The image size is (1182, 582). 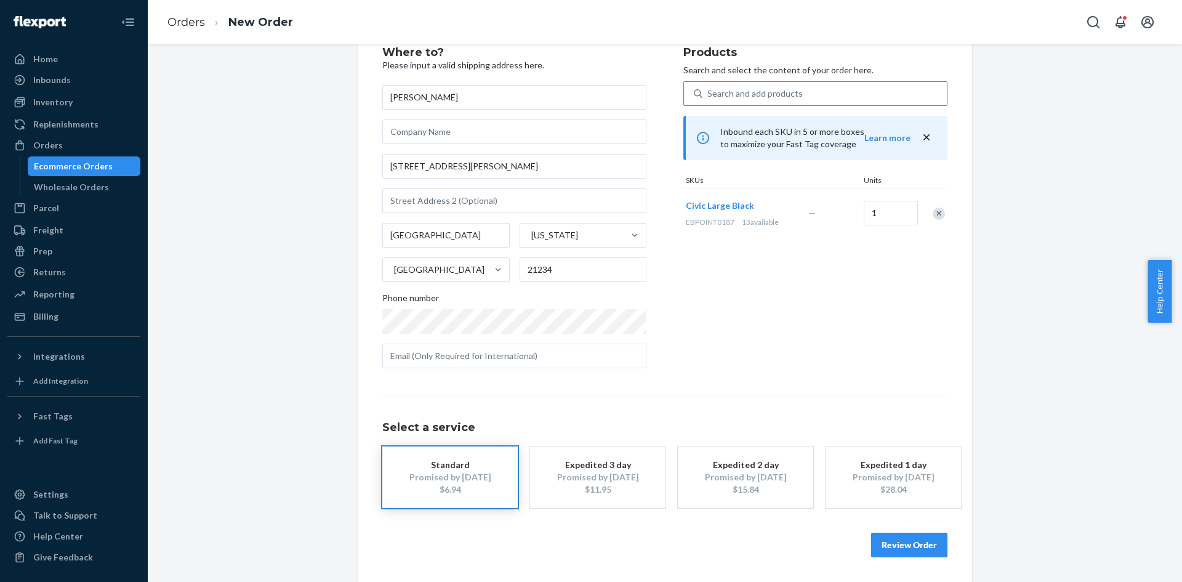 I want to click on input: Email (Only Required for International), so click(x=514, y=356).